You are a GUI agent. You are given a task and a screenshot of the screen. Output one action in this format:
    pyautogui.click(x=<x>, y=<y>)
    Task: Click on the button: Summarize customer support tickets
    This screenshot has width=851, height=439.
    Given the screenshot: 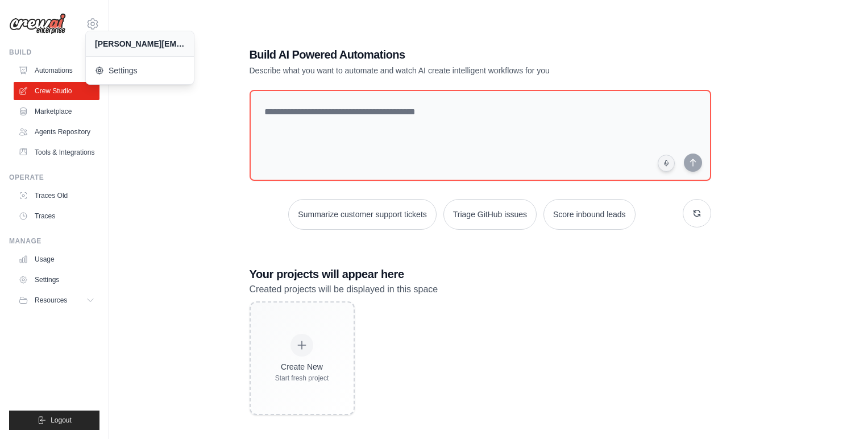 What is the action you would take?
    pyautogui.click(x=362, y=214)
    